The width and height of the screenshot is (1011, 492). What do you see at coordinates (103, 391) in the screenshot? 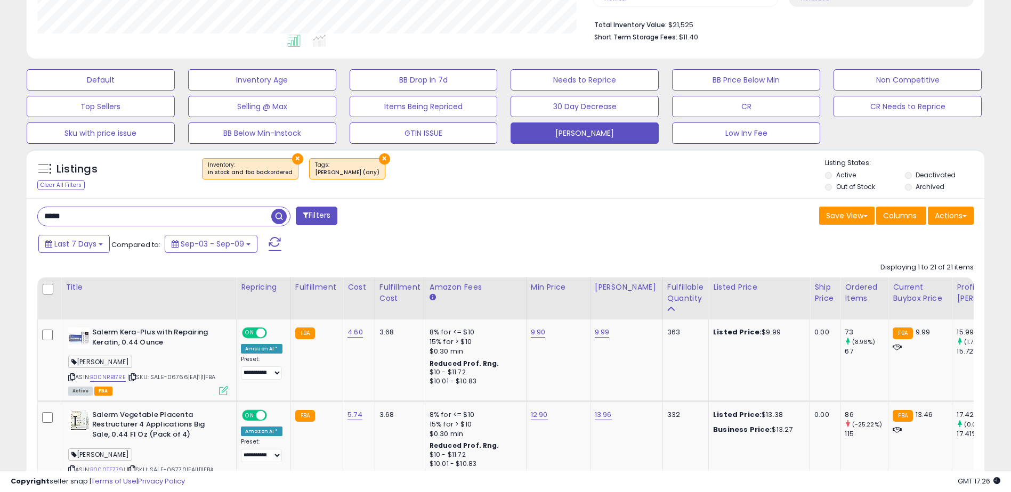
I see `span: FBA` at bounding box center [103, 391].